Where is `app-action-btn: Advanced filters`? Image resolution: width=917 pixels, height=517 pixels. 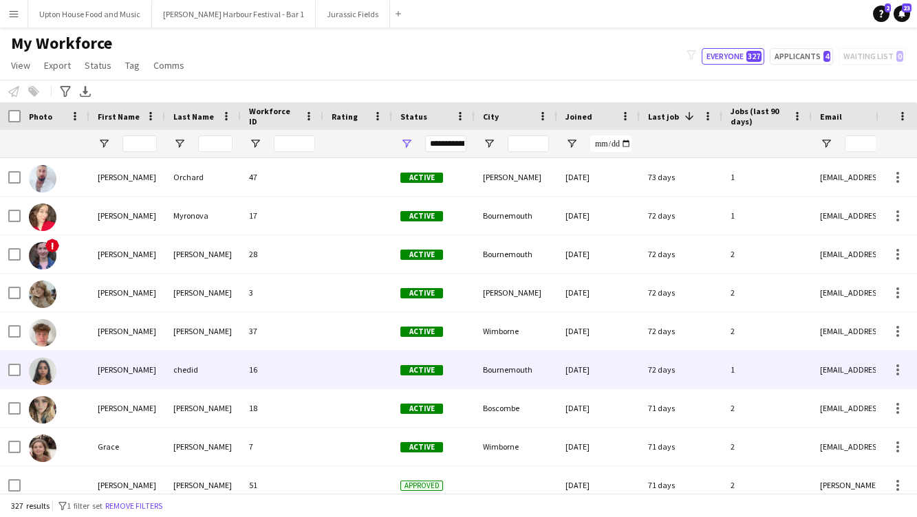 app-action-btn: Advanced filters is located at coordinates (65, 91).